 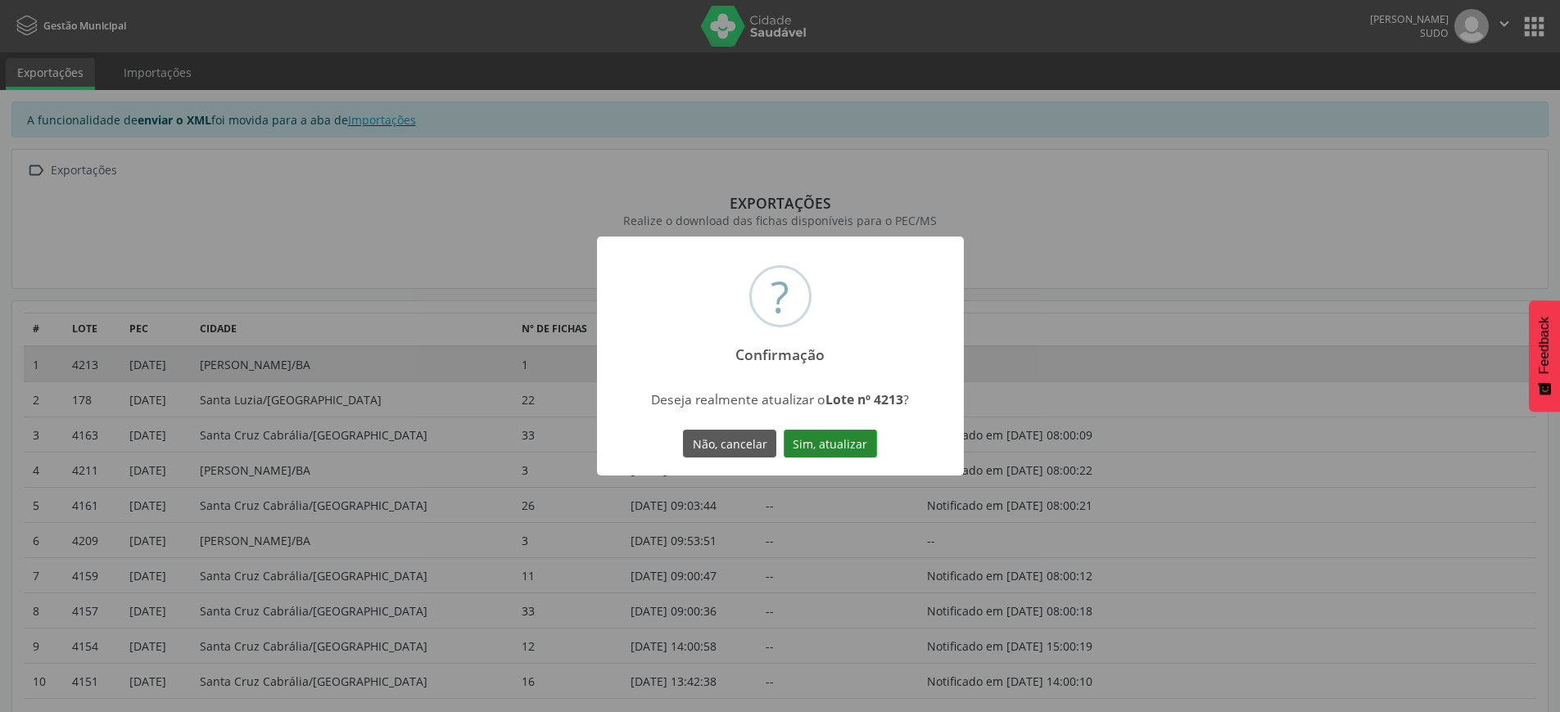 I want to click on span: Feedback, so click(x=1544, y=345).